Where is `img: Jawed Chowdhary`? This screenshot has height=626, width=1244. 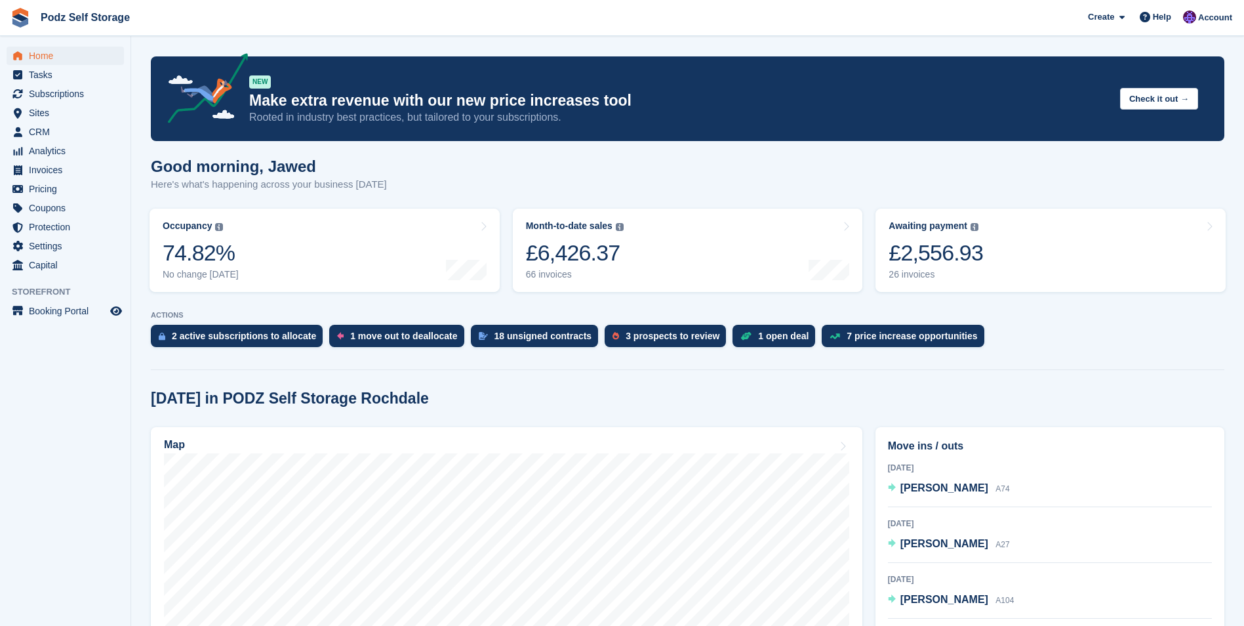
img: Jawed Chowdhary is located at coordinates (1190, 17).